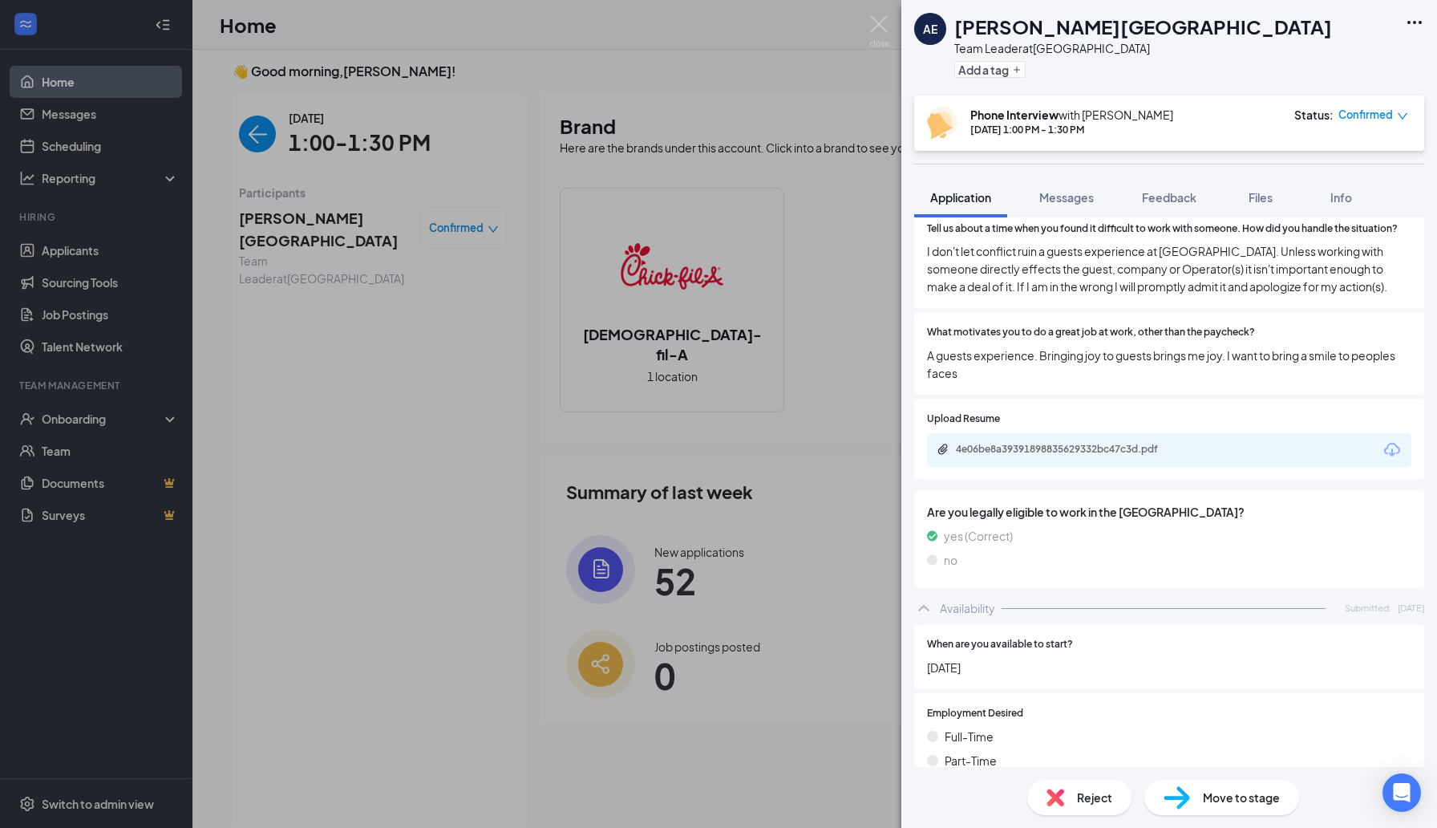  I want to click on span: Reject, so click(1095, 797).